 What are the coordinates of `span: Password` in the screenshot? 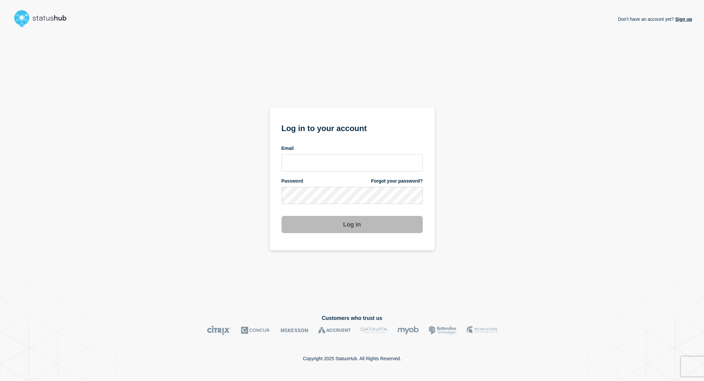 It's located at (292, 181).